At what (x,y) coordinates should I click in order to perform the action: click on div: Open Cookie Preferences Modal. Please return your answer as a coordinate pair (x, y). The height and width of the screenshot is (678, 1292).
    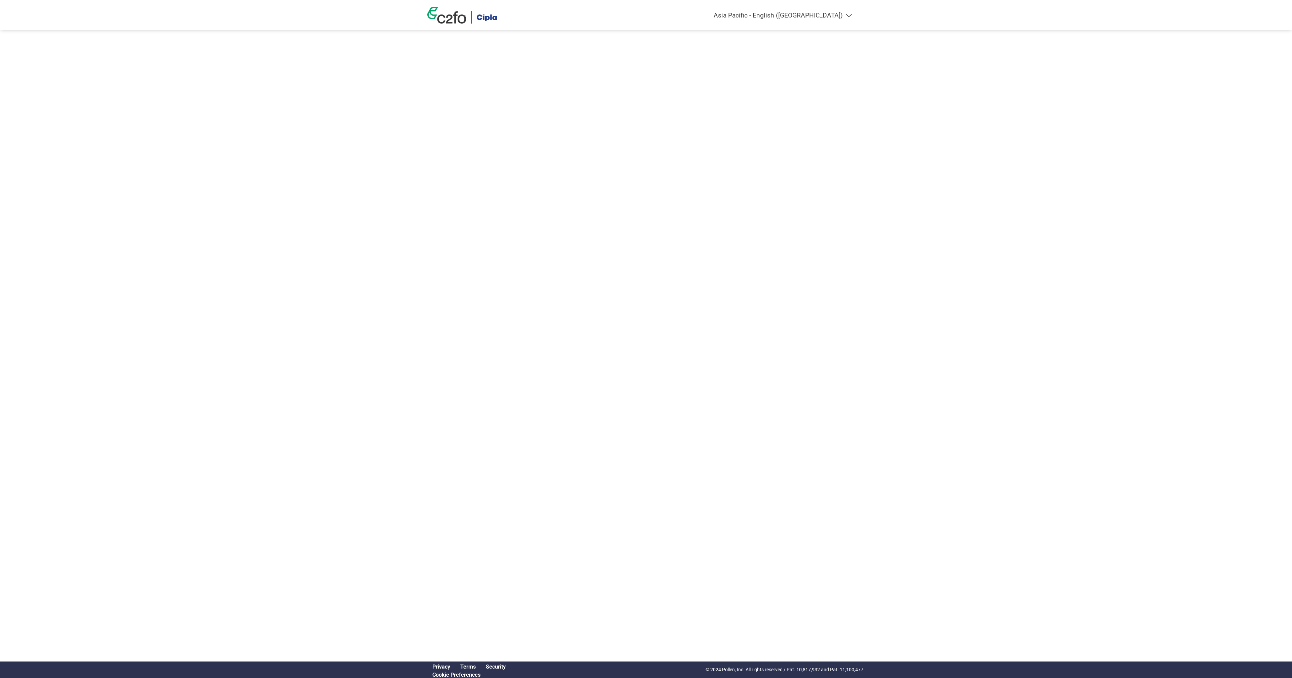
    Looking at the image, I should click on (469, 674).